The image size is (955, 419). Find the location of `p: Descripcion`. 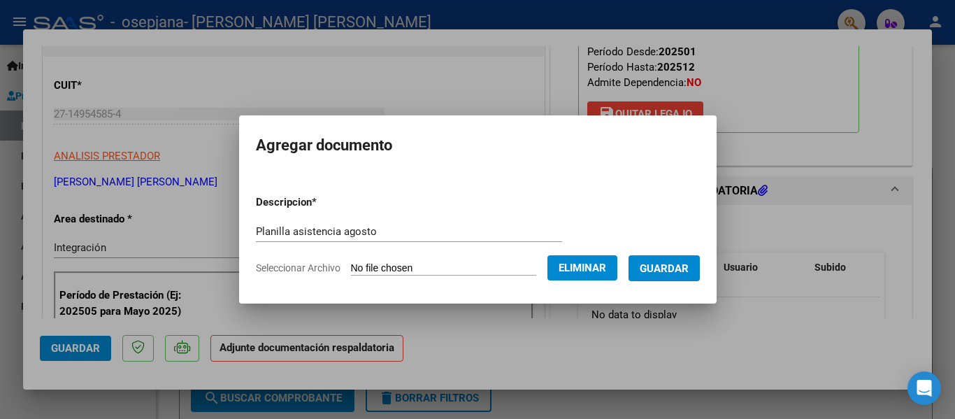

p: Descripcion is located at coordinates (322, 202).